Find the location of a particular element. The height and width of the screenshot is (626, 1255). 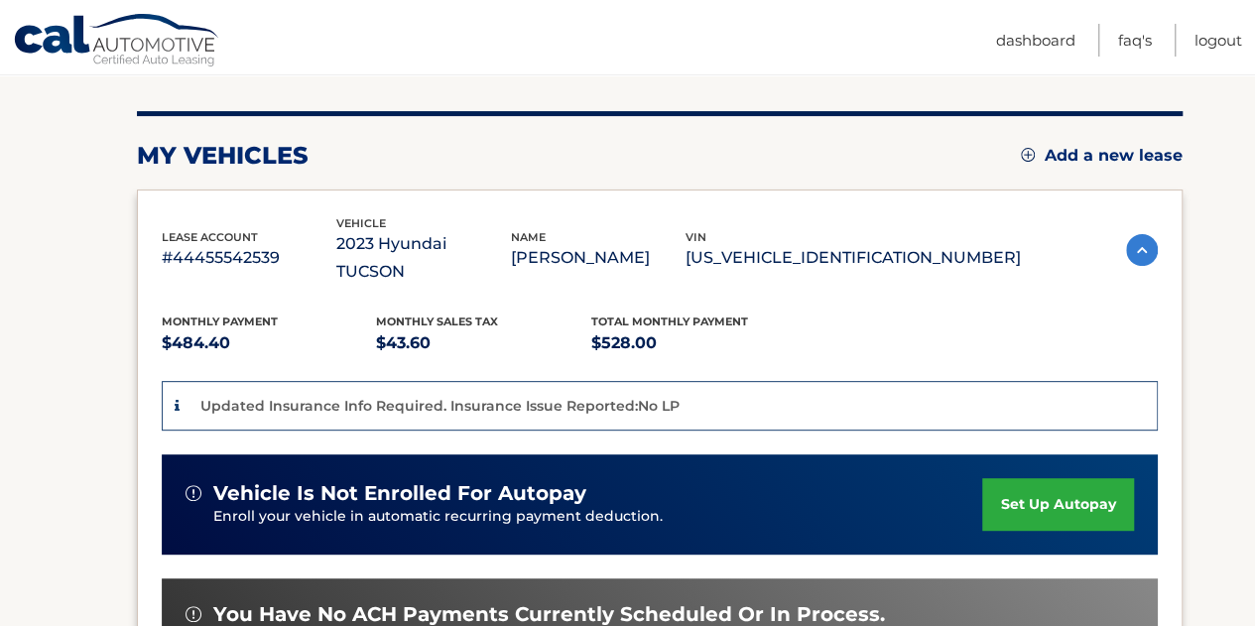

a: Dashboard is located at coordinates (1036, 40).